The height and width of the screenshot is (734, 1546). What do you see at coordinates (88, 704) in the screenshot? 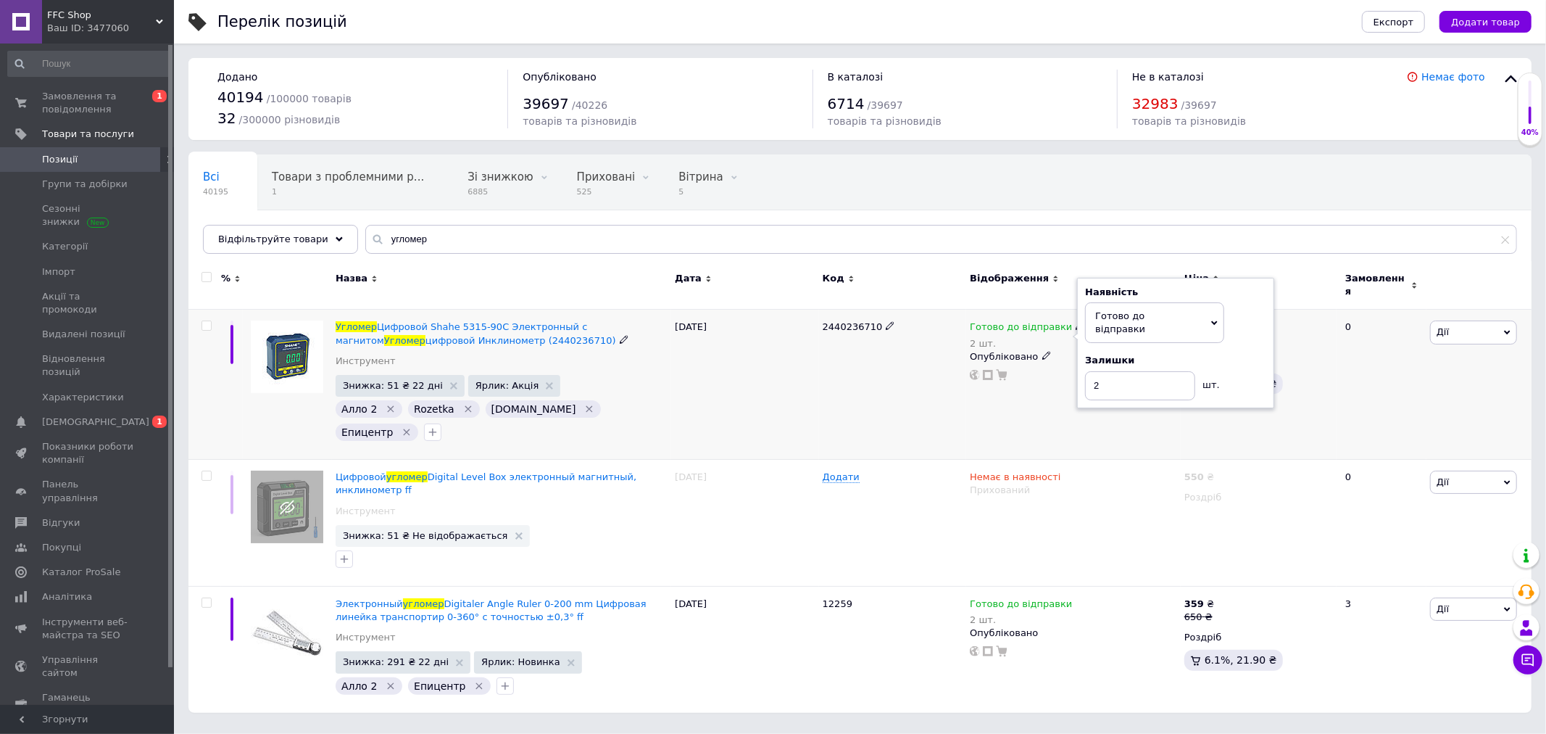
I see `span: Гаманець компанії` at bounding box center [88, 704].